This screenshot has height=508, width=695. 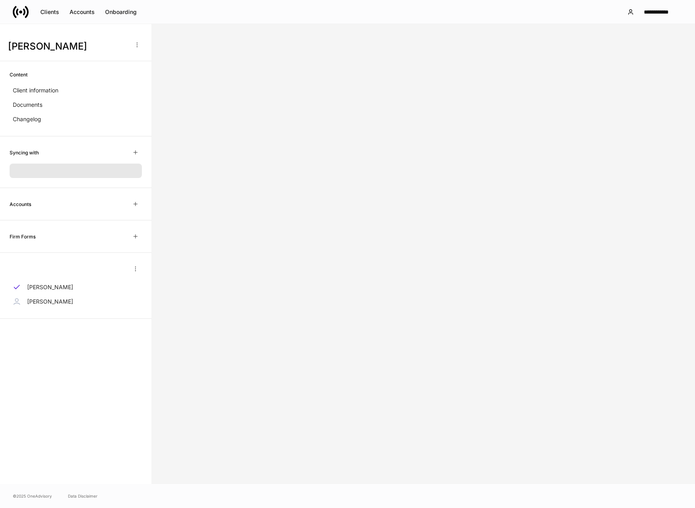 What do you see at coordinates (83, 496) in the screenshot?
I see `a: Data Disclaimer` at bounding box center [83, 496].